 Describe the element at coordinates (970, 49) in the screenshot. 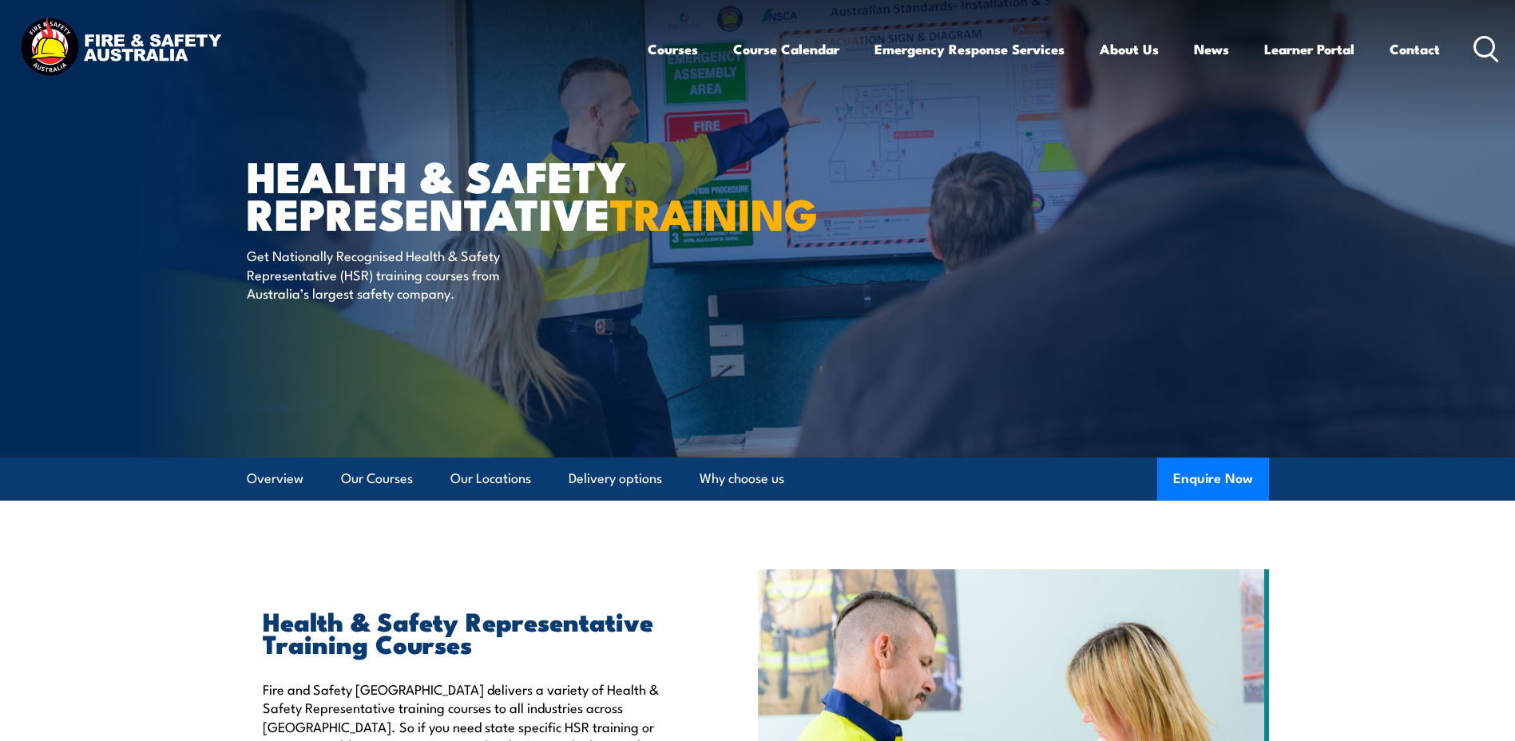

I see `a: Emergency Response Services` at that location.